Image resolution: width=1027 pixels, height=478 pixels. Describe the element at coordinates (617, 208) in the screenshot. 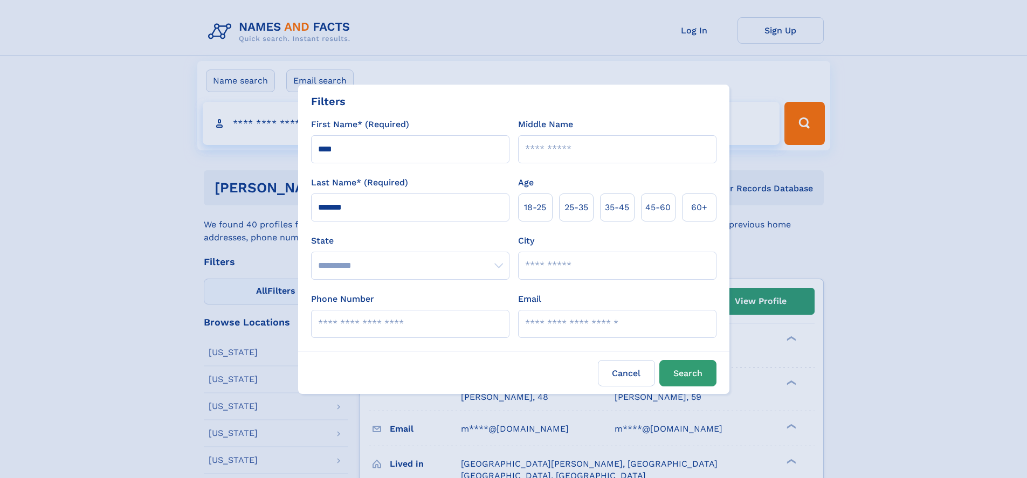

I see `span: 35‑45` at that location.